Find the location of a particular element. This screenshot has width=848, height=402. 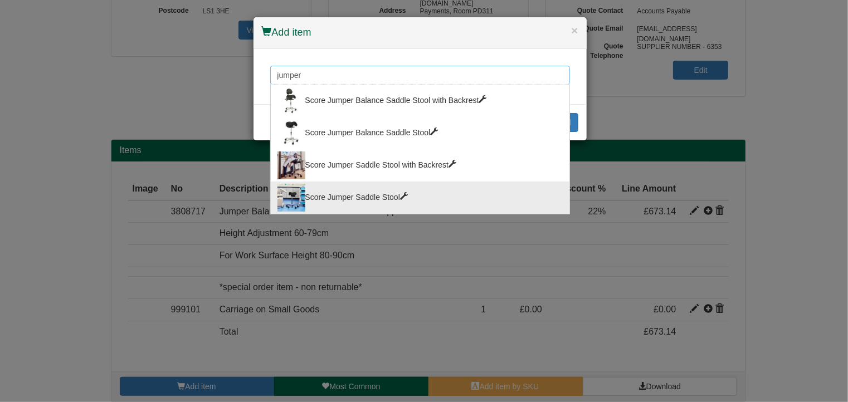

img: jumper-balance-saddle-stool-backrest-black_angle.jpg is located at coordinates (291, 101).